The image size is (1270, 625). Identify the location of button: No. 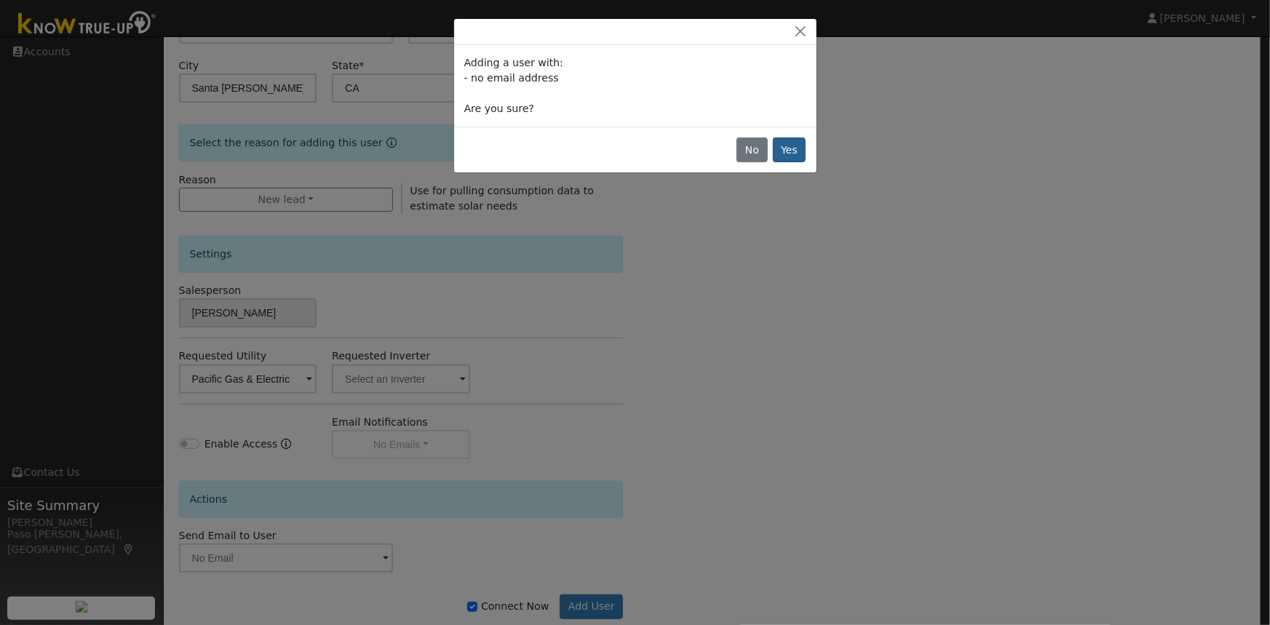
(752, 150).